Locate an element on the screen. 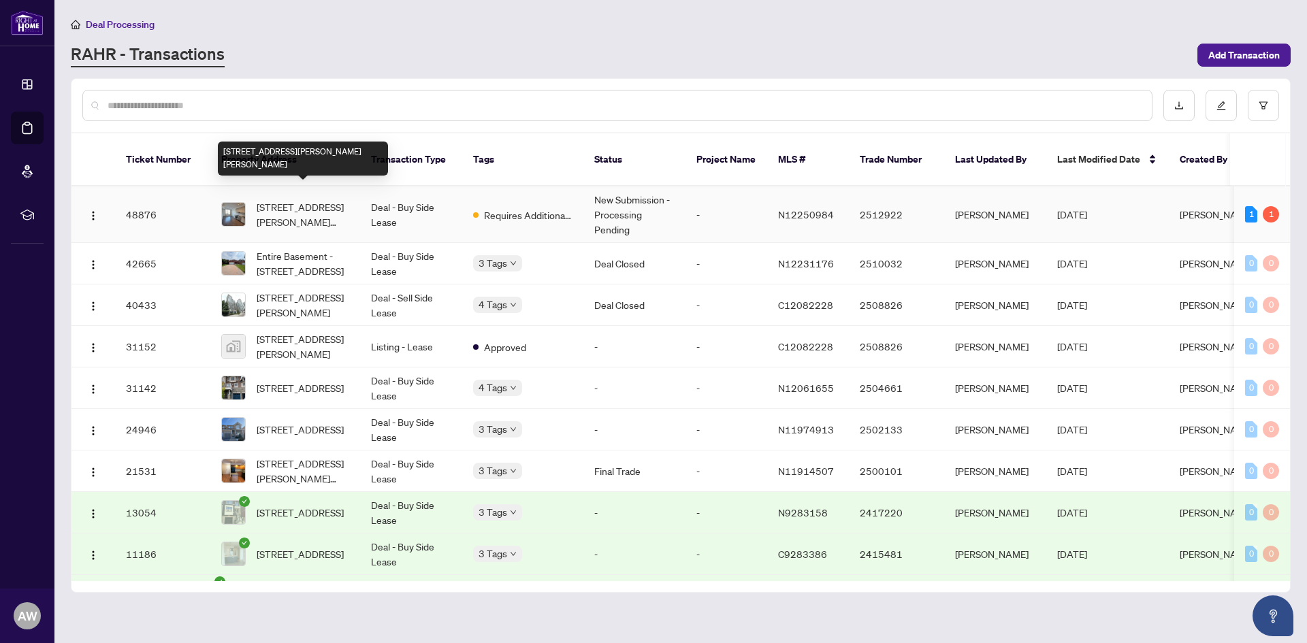  td: 21531 is located at coordinates (163, 471).